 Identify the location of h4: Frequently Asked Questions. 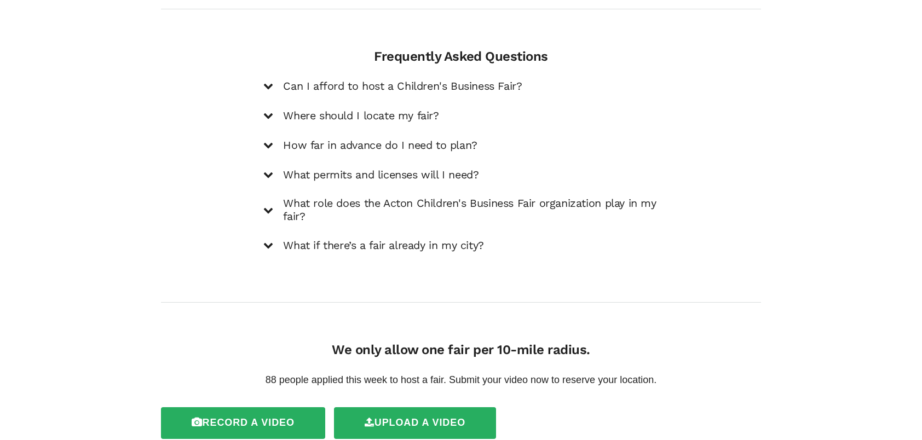
(460, 56).